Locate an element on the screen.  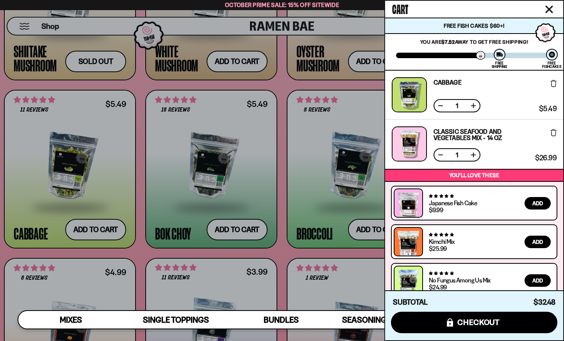
span: $5.49 is located at coordinates (547, 109).